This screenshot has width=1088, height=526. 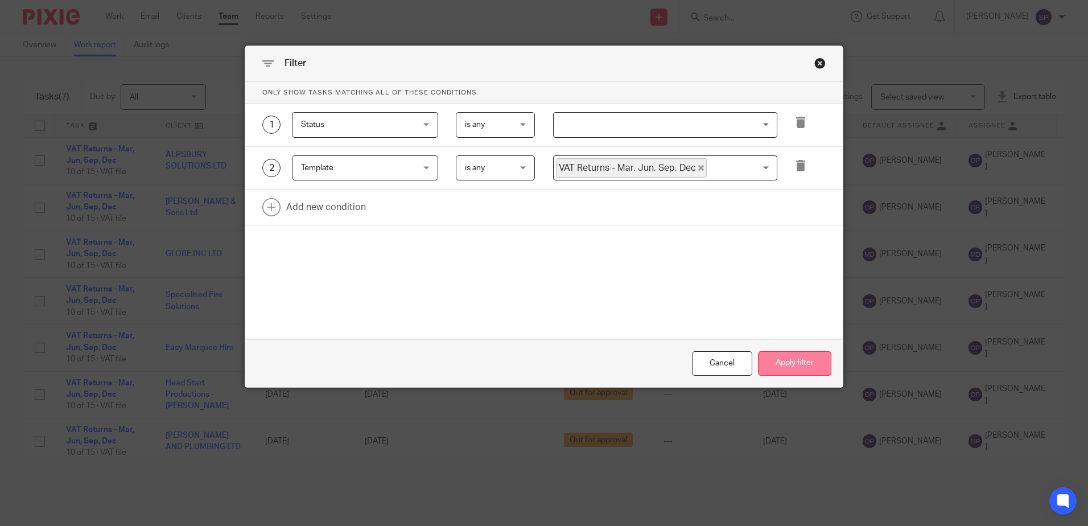 I want to click on p: Only show tasks matching all of these conditions, so click(x=544, y=93).